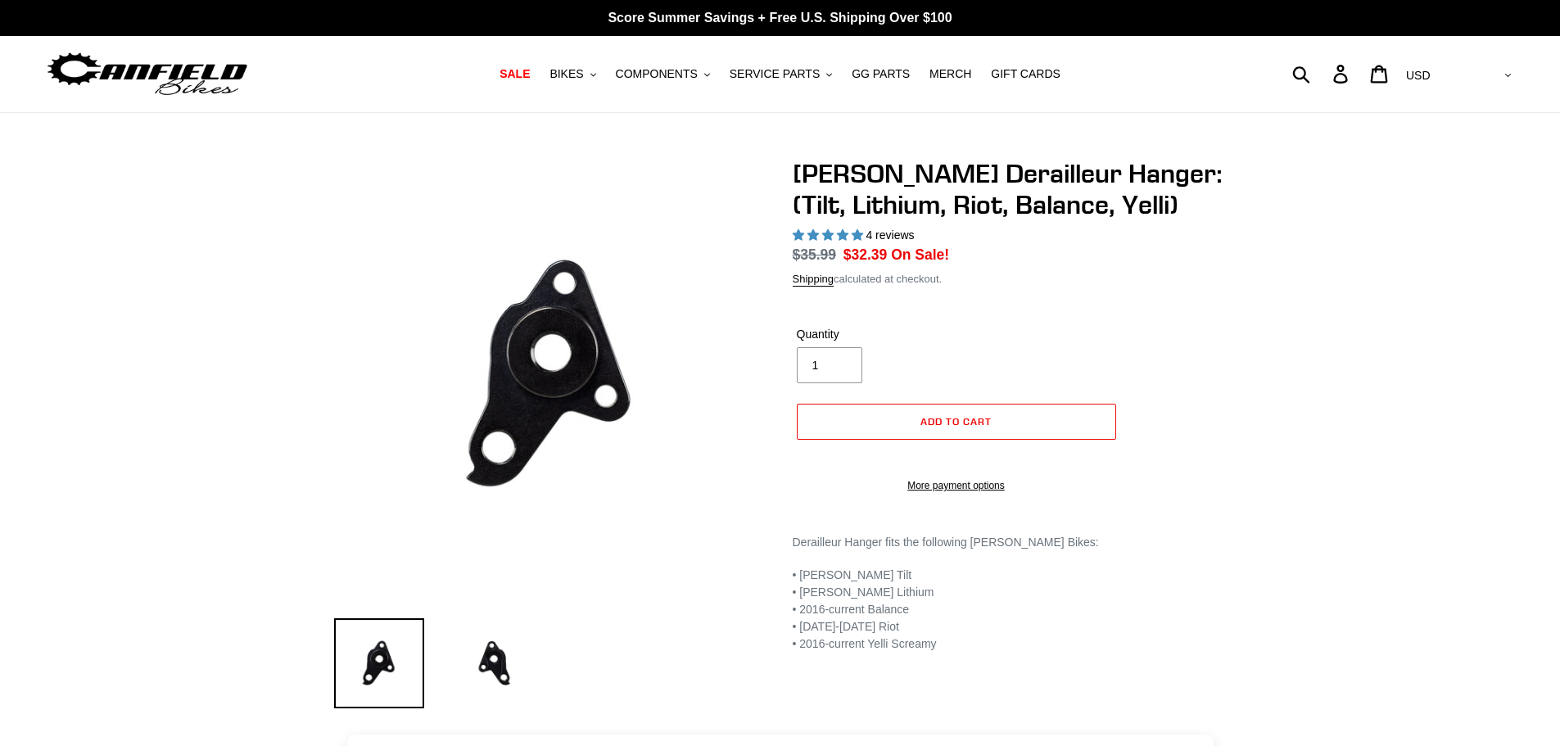 This screenshot has width=1560, height=746. I want to click on a: SALE, so click(514, 74).